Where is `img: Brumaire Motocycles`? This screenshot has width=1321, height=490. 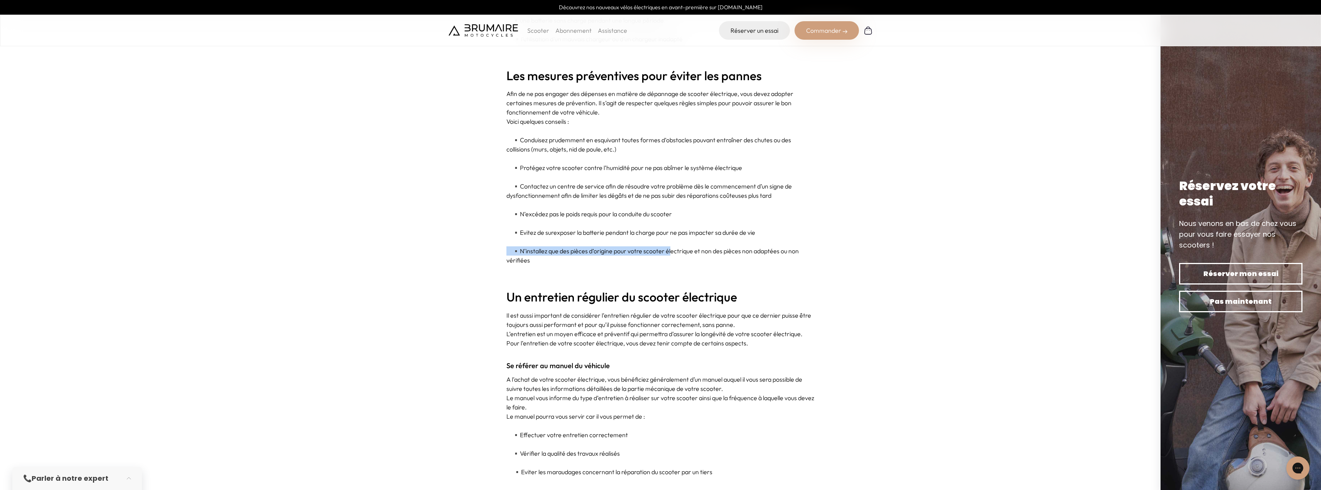
img: Brumaire Motocycles is located at coordinates (483, 30).